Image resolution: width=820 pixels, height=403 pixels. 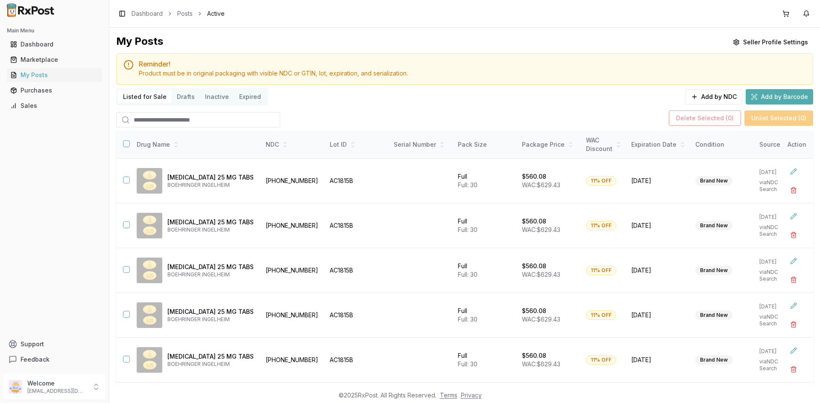 I want to click on a: Marketplace, so click(x=54, y=60).